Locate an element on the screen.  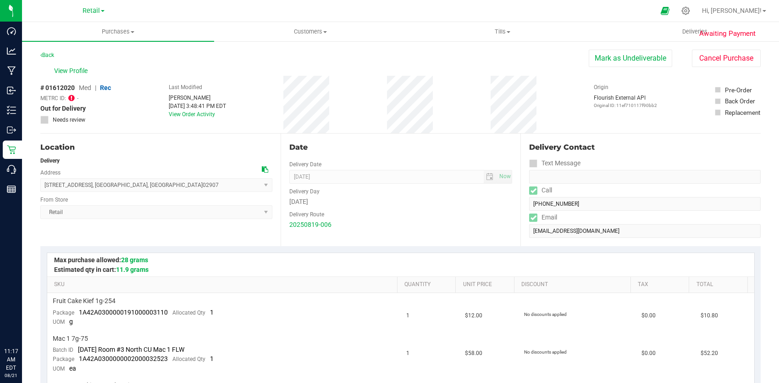
a: Discount is located at coordinates (574, 284).